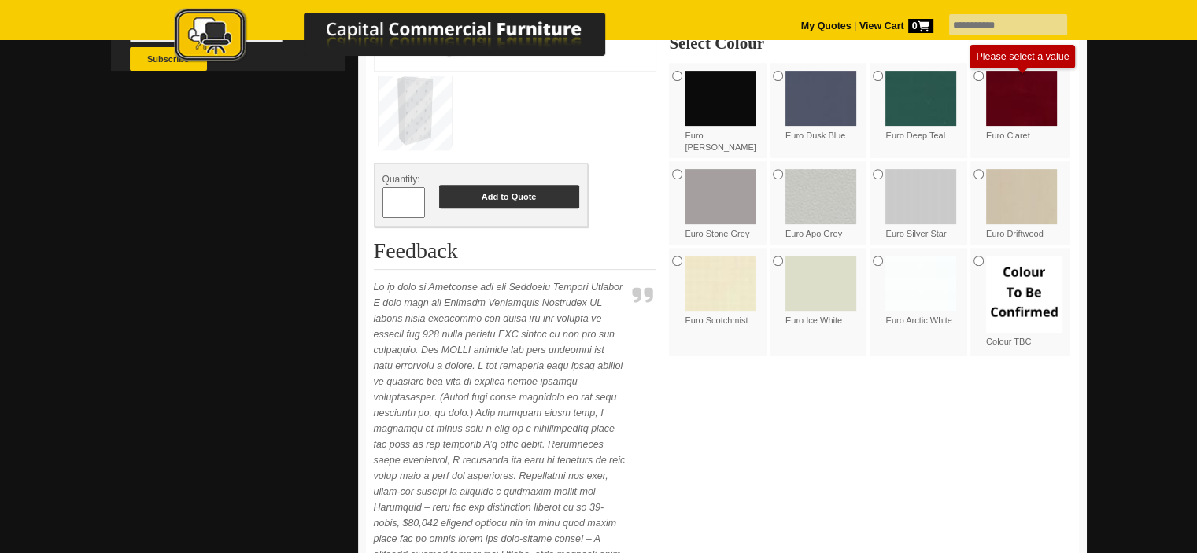 The image size is (1197, 553). What do you see at coordinates (821, 283) in the screenshot?
I see `img: Euro Ice White` at bounding box center [821, 283].